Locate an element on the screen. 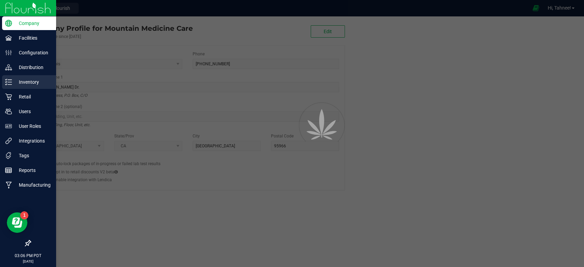  inline-svg: Reports is located at coordinates (9, 171).